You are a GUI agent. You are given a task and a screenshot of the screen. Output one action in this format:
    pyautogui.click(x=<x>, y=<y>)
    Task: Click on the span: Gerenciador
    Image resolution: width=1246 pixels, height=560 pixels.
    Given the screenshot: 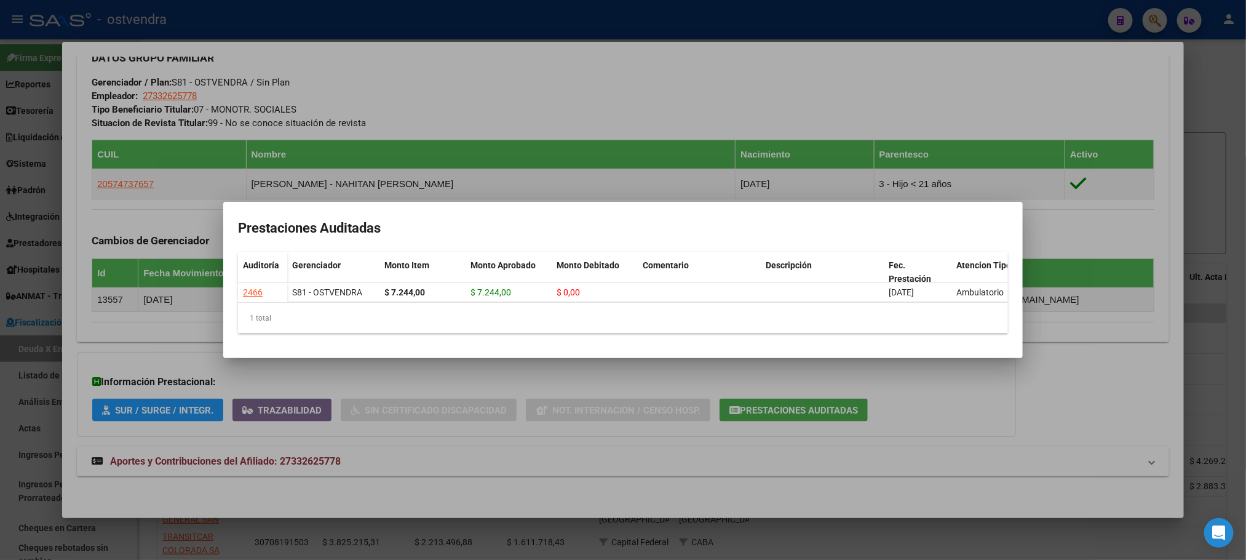 What is the action you would take?
    pyautogui.click(x=316, y=265)
    